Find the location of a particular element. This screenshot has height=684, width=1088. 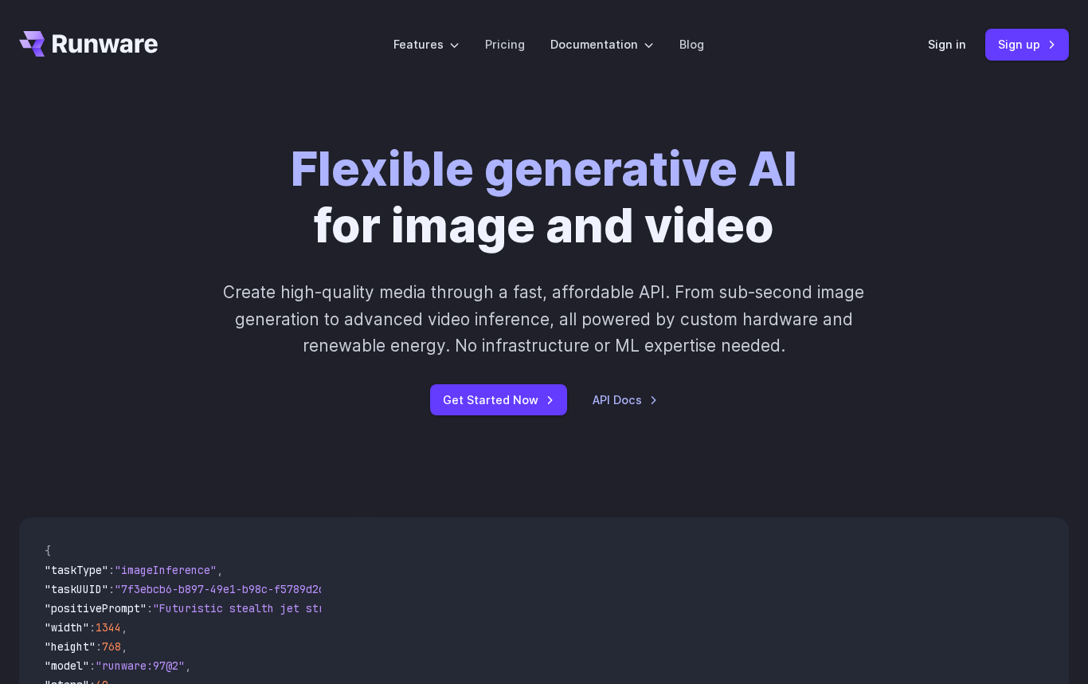

a: Go to / is located at coordinates (88, 44).